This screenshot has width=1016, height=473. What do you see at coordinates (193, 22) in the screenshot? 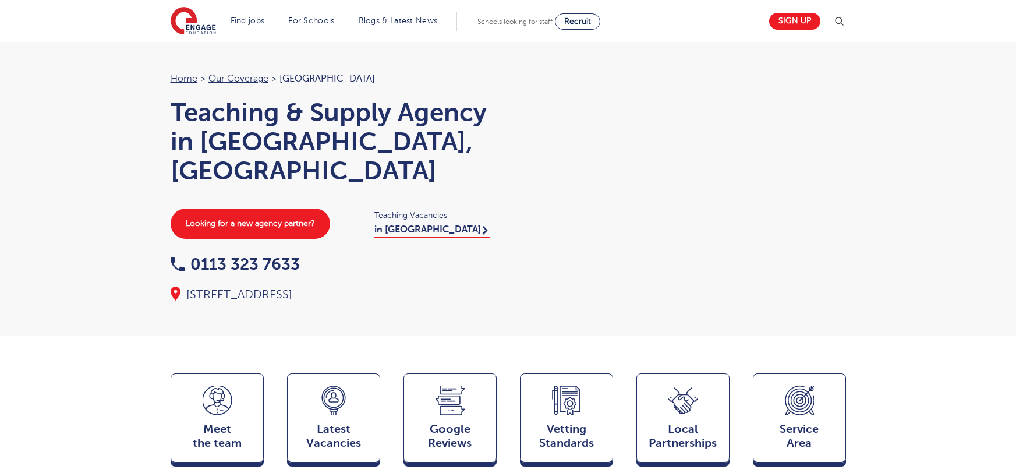
I see `img: Engage Education` at bounding box center [193, 22].